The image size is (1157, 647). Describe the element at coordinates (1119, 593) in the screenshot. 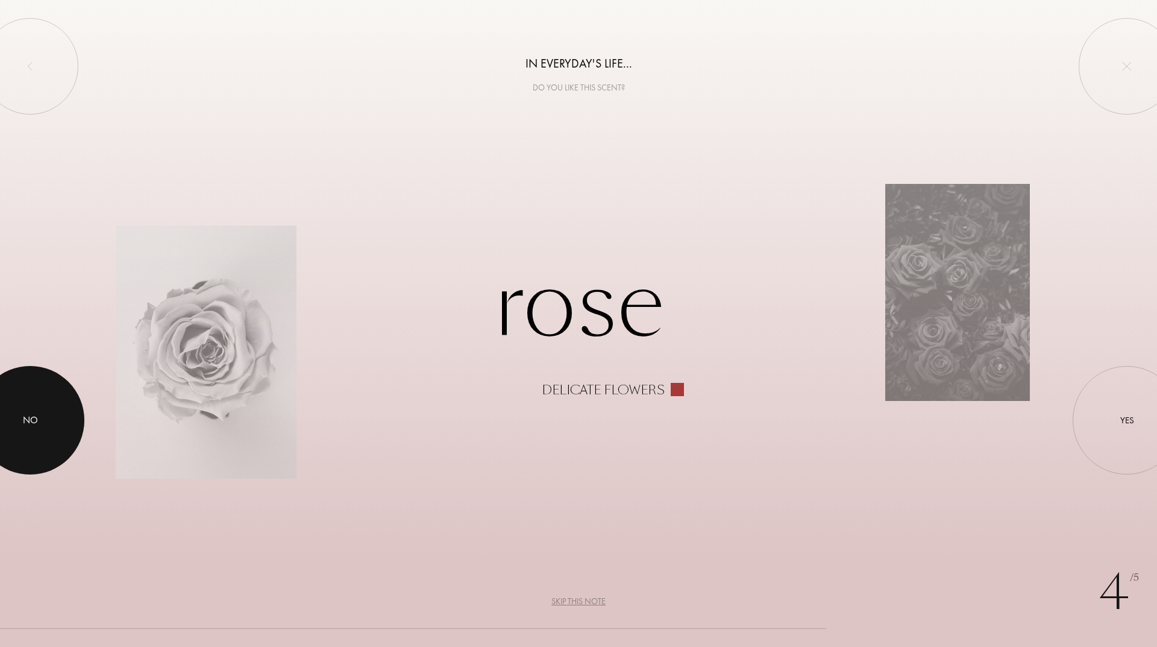

I see `div: 4` at that location.